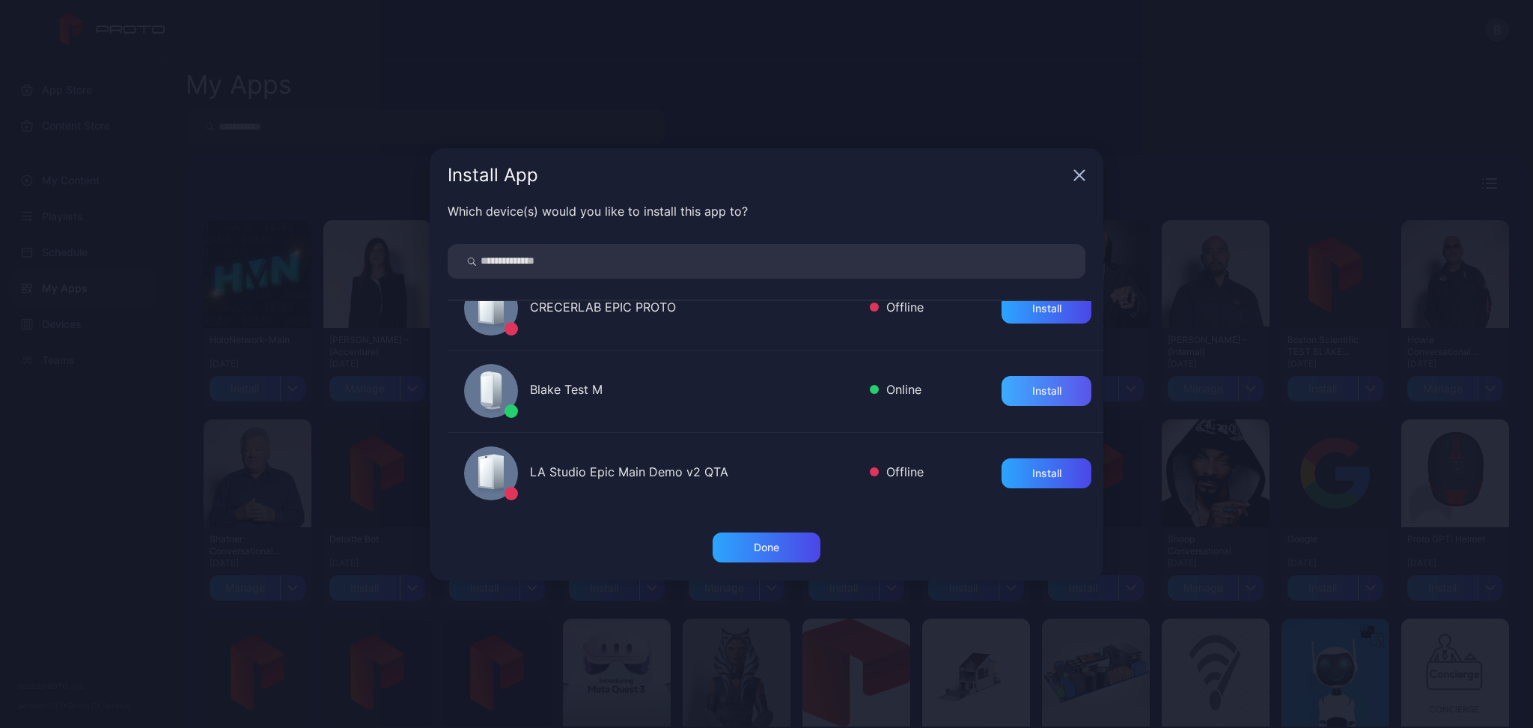 The height and width of the screenshot is (728, 1533). What do you see at coordinates (757, 175) in the screenshot?
I see `div: Install App` at bounding box center [757, 175].